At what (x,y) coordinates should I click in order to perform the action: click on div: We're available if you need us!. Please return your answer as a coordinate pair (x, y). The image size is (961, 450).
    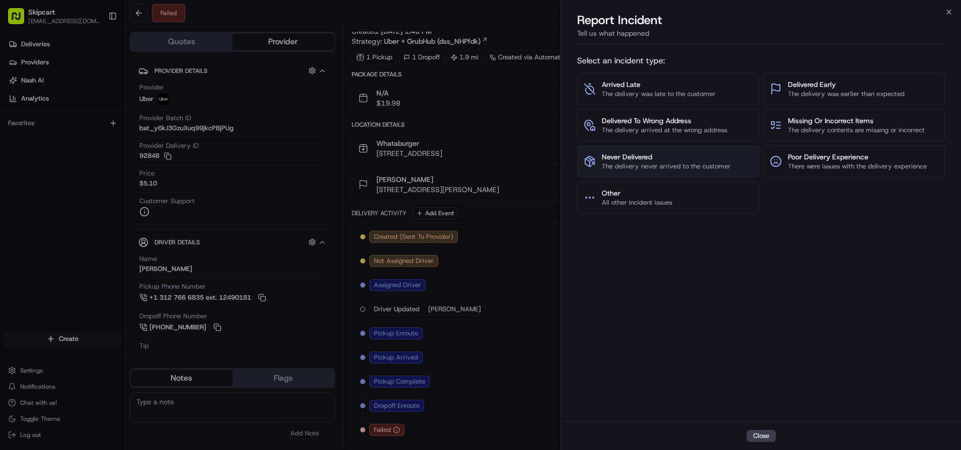
    Looking at the image, I should click on (80, 110).